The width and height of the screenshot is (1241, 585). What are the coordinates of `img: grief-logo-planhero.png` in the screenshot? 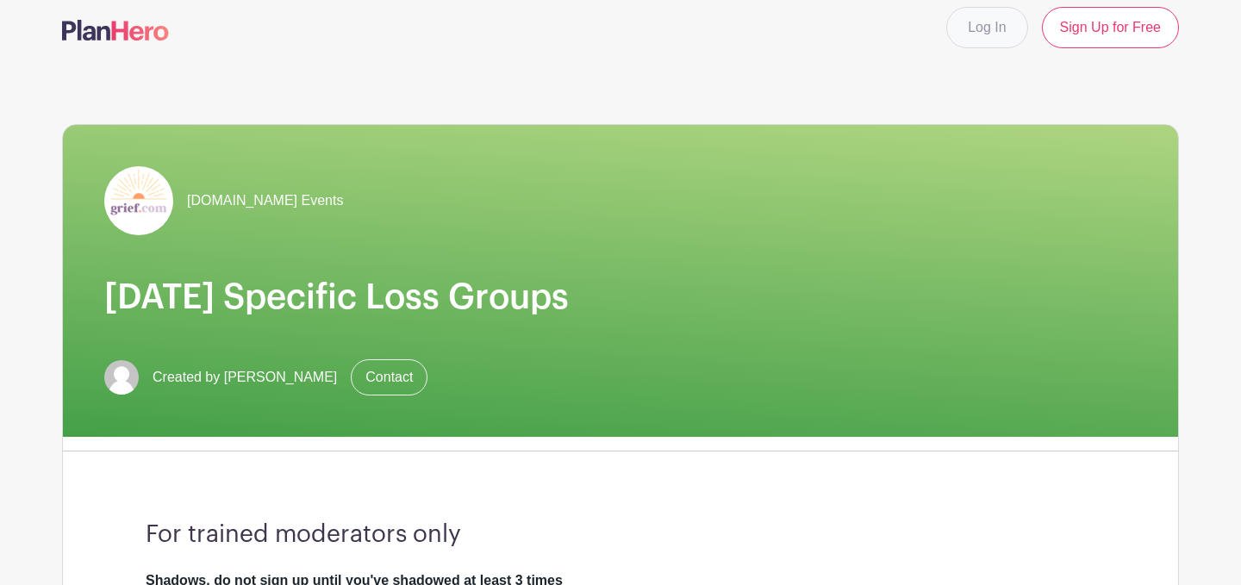 It's located at (139, 201).